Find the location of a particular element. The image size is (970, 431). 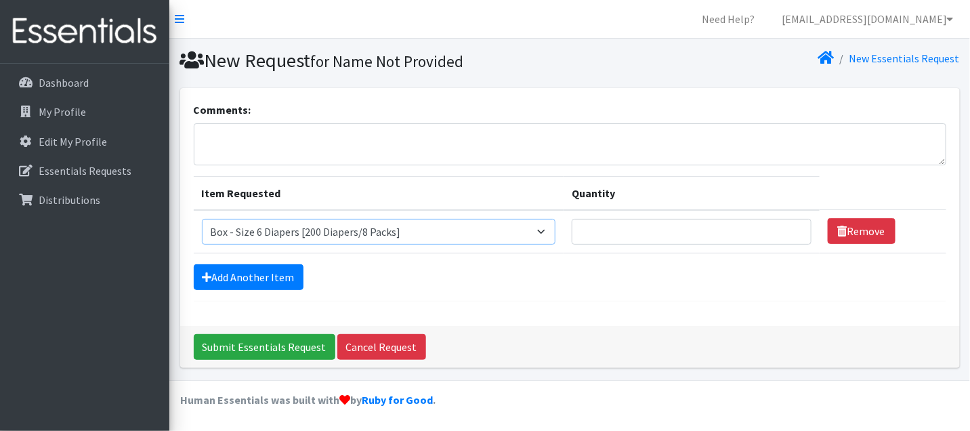

th: Quantity is located at coordinates (691, 193).